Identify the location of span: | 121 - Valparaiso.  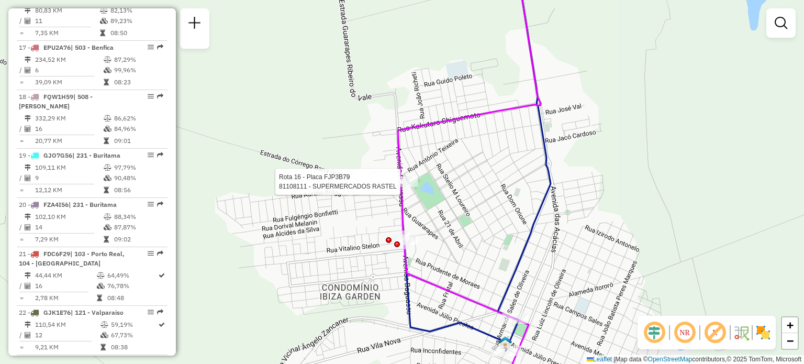
(97, 312).